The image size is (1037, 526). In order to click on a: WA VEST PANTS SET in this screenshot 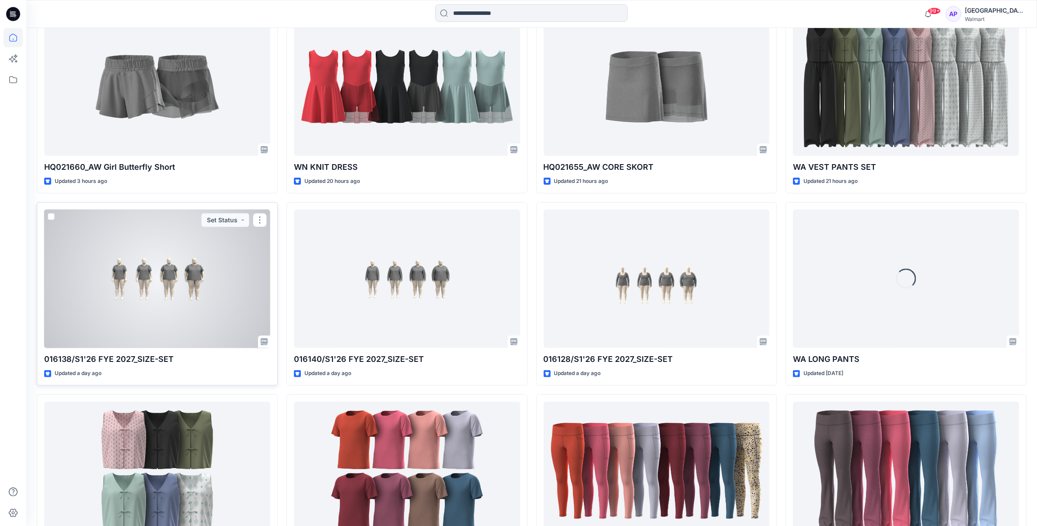, I will do `click(906, 87)`.